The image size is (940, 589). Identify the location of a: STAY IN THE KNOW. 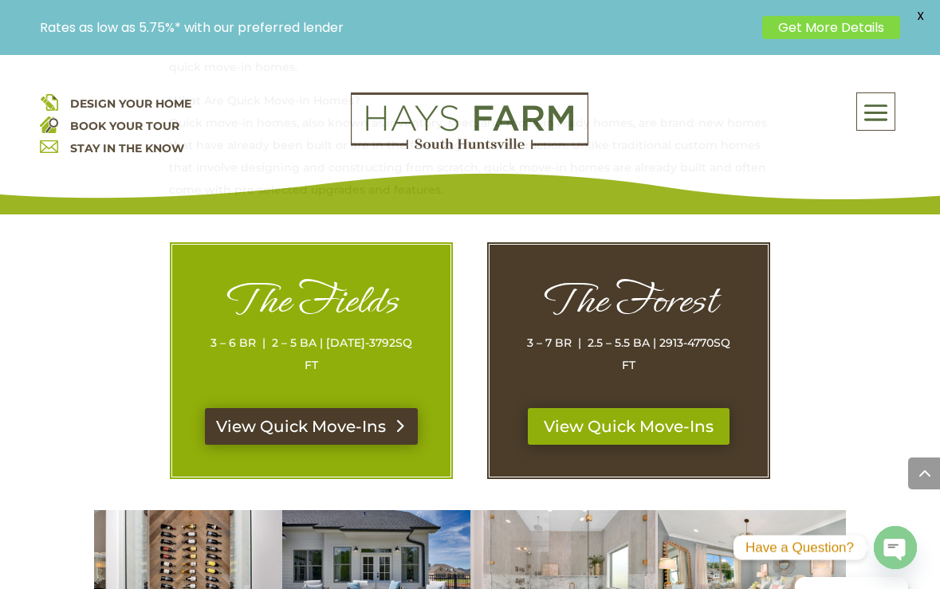
(127, 148).